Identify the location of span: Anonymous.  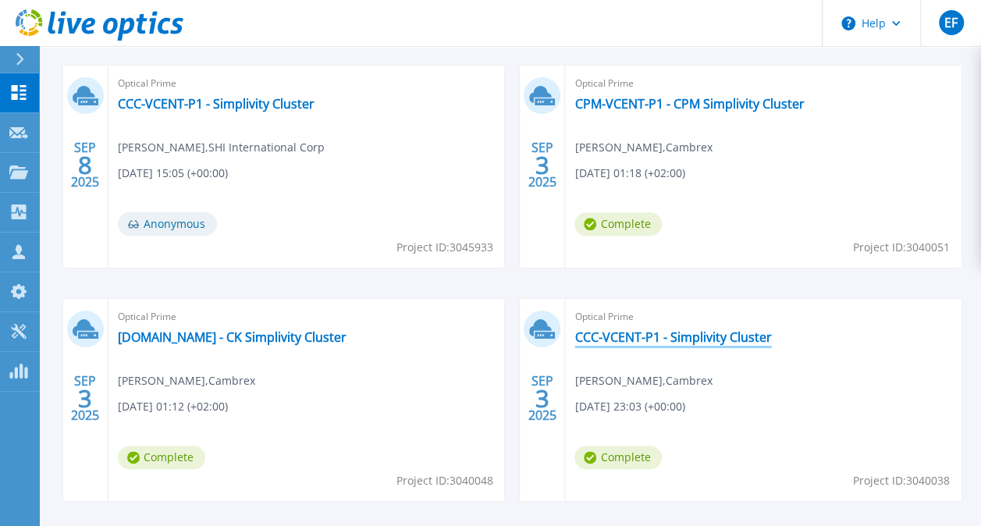
(167, 224).